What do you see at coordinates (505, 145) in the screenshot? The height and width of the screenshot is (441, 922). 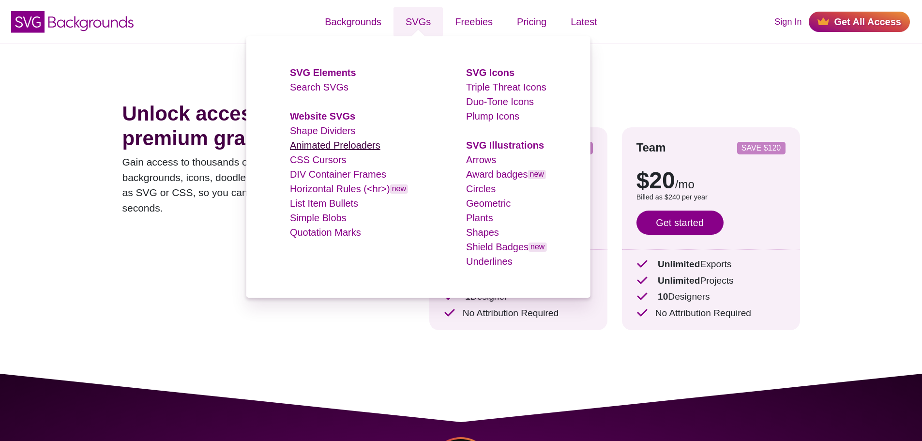 I see `strong: SVG Illustrations` at bounding box center [505, 145].